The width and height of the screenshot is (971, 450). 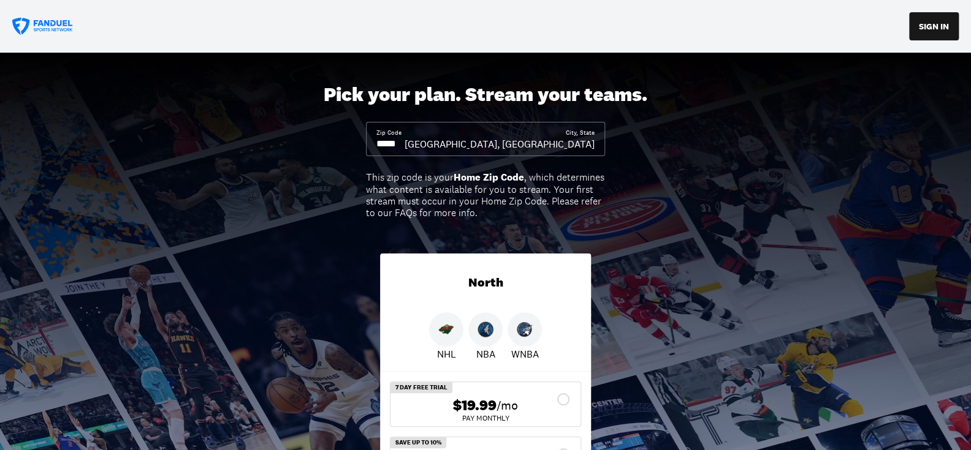 I want to click on img: Lynx, so click(x=524, y=330).